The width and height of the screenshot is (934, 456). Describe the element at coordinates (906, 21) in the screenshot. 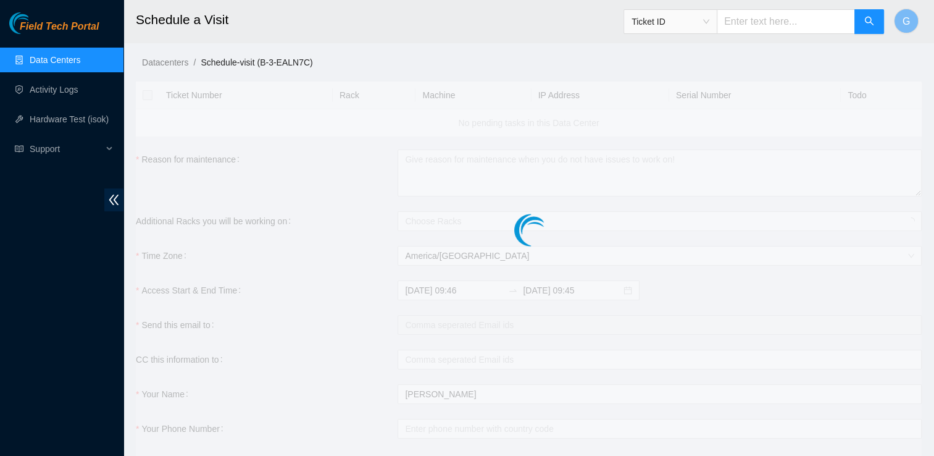

I see `span: G` at that location.